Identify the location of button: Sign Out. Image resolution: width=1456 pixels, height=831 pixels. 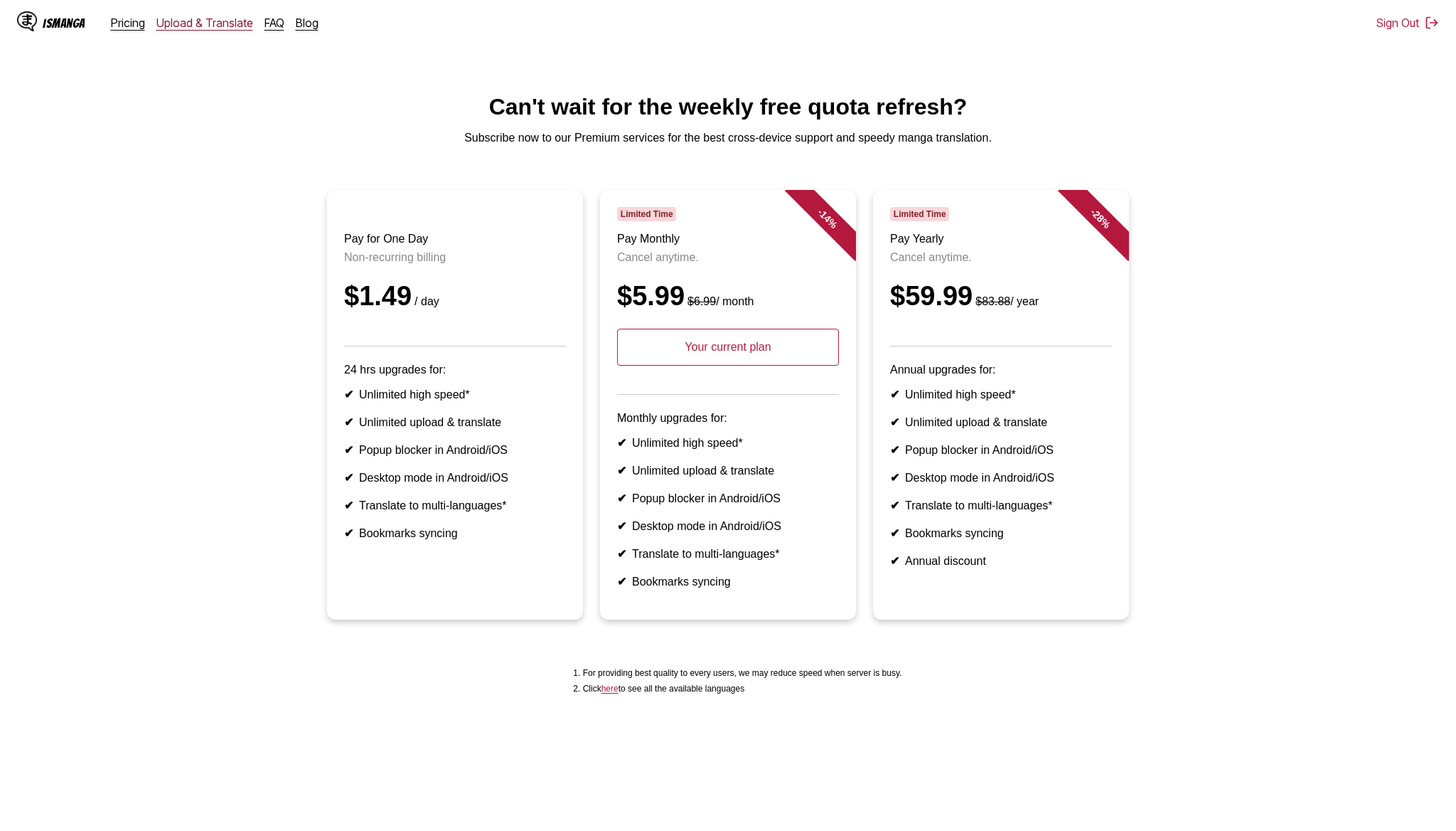
(1407, 22).